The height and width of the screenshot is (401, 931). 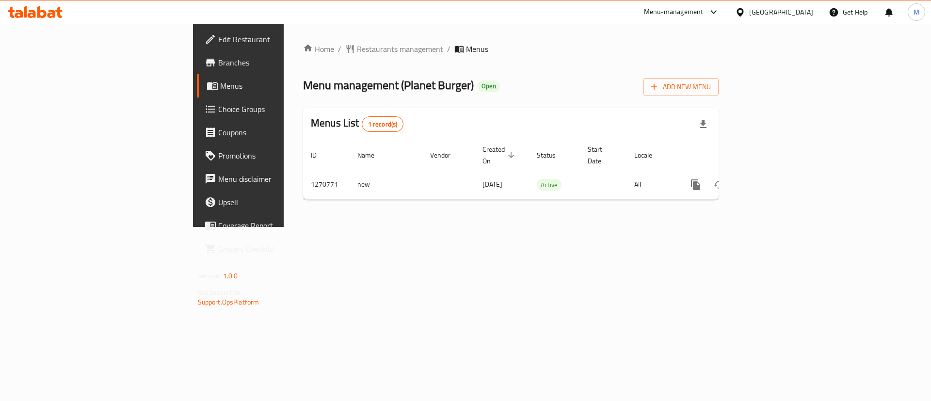 I want to click on a: Edit Restaurant, so click(x=273, y=39).